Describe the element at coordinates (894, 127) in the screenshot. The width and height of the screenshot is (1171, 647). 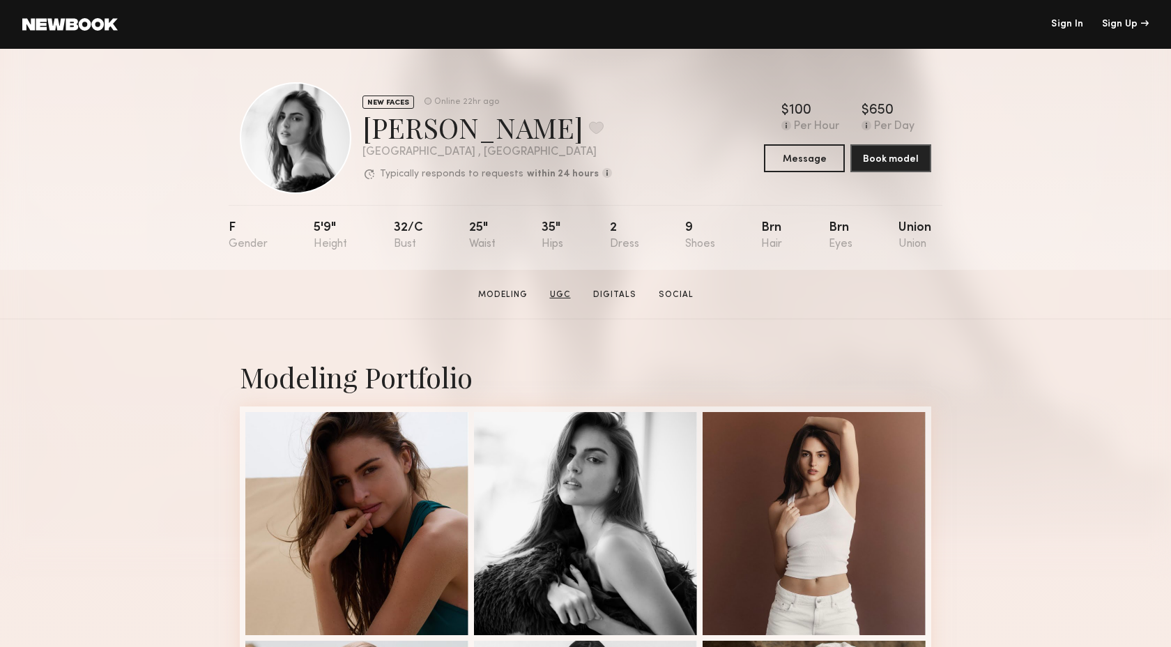
I see `div: Per Day` at that location.